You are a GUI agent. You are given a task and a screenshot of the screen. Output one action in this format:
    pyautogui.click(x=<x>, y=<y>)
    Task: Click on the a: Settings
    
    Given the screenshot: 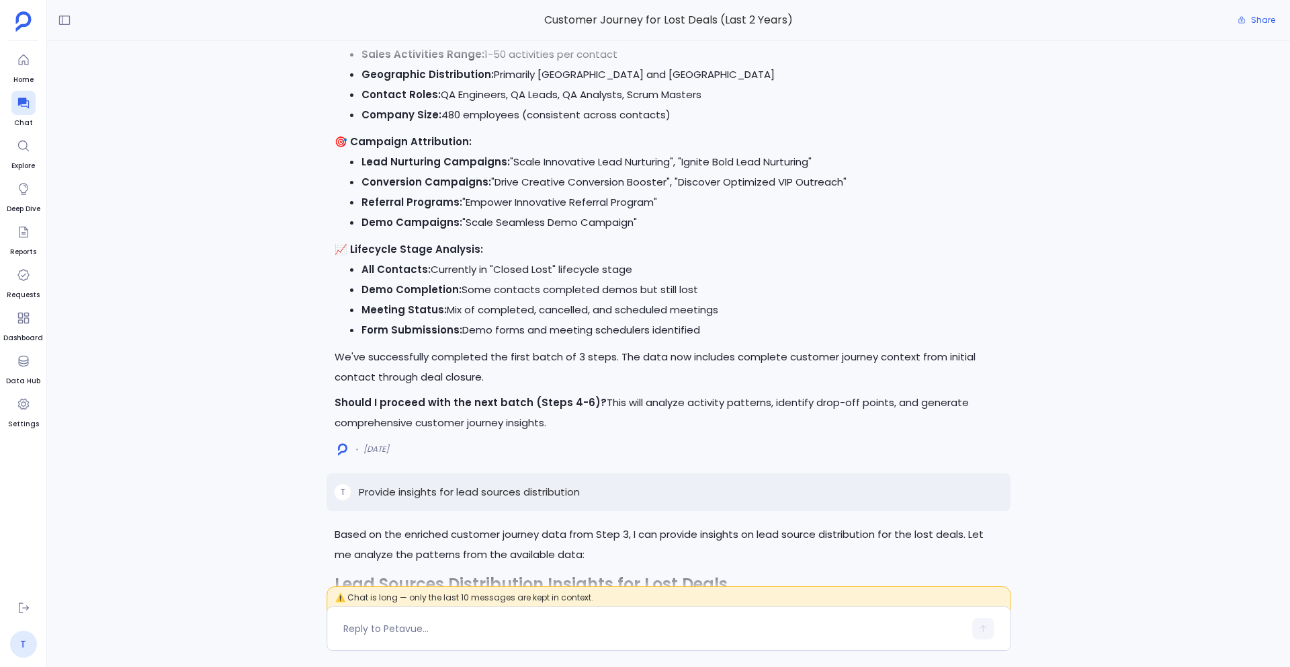 What is the action you would take?
    pyautogui.click(x=24, y=411)
    